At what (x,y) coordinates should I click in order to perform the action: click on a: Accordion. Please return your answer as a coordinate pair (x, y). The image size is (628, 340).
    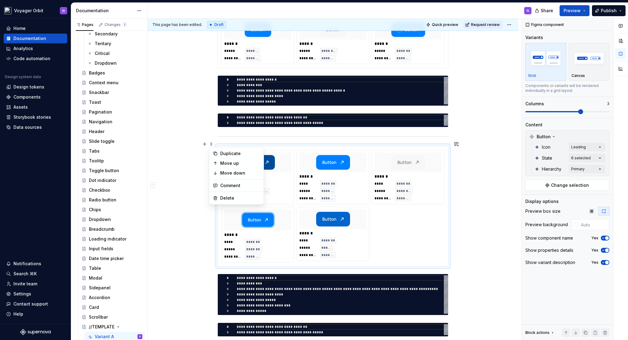
    Looking at the image, I should click on (112, 298).